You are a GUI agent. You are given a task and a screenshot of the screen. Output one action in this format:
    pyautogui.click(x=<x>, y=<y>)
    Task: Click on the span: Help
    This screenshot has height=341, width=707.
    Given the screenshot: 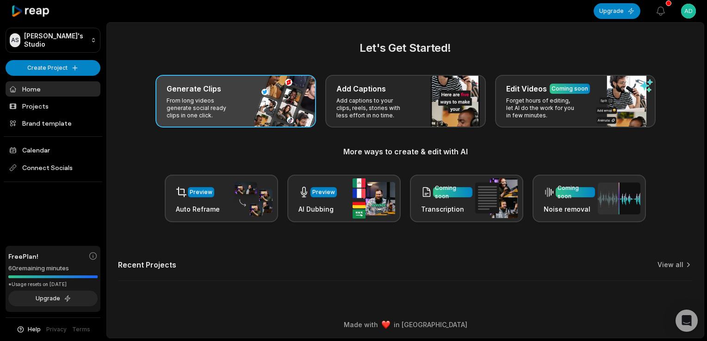 What is the action you would take?
    pyautogui.click(x=34, y=330)
    